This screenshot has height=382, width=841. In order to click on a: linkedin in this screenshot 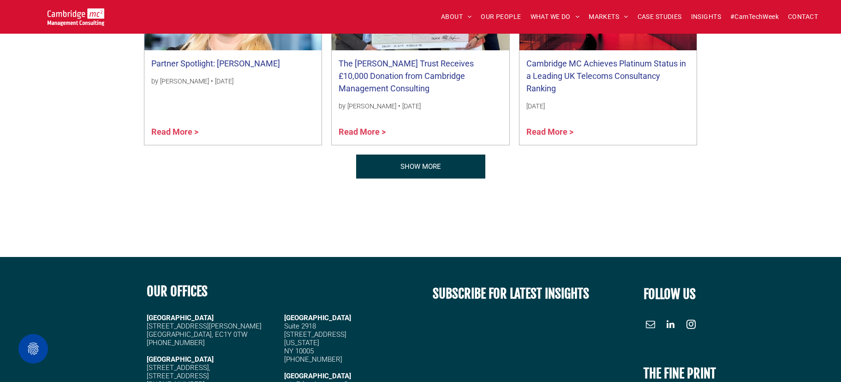, I will do `click(671, 325)`.